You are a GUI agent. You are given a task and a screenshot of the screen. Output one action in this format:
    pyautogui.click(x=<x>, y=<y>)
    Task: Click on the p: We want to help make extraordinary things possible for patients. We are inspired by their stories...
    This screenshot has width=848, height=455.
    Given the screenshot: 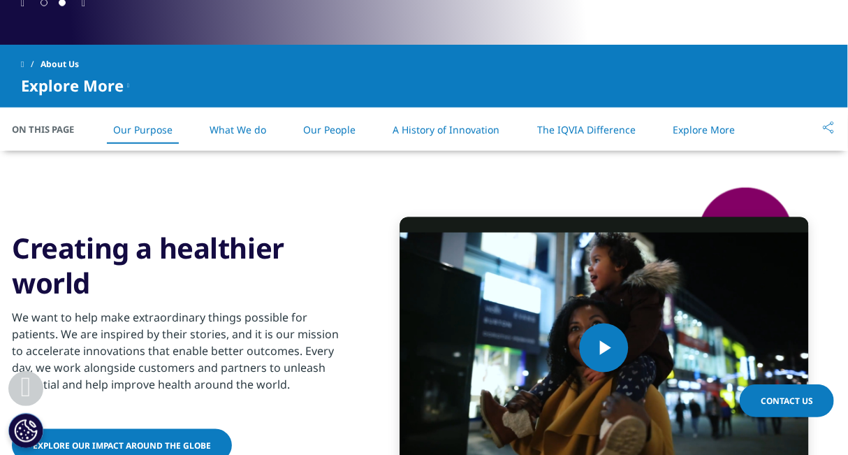 What is the action you would take?
    pyautogui.click(x=181, y=355)
    